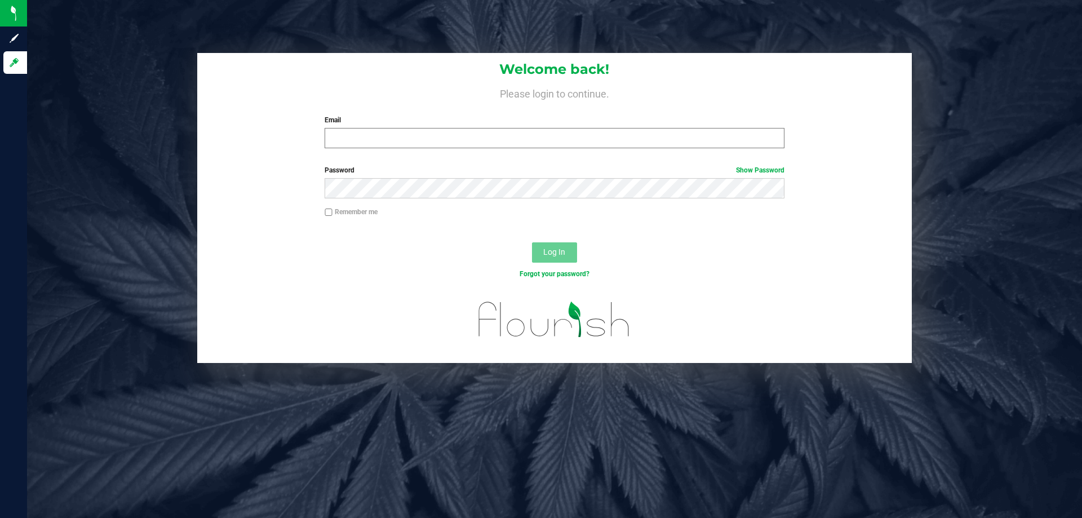 This screenshot has width=1082, height=518. I want to click on span: Password, so click(339, 170).